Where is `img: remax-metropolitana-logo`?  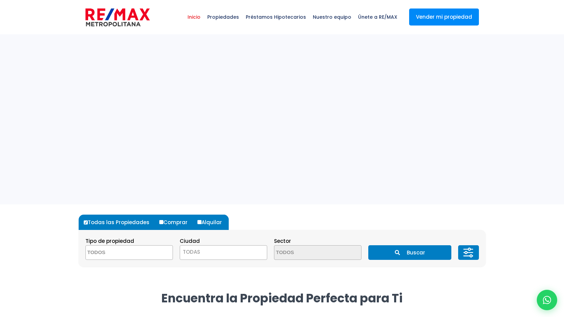
img: remax-metropolitana-logo is located at coordinates (117, 17).